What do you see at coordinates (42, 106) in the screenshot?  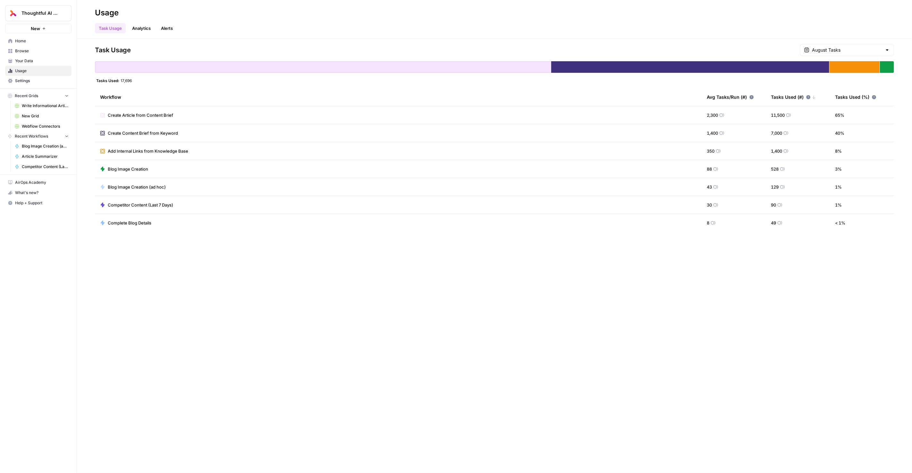 I see `a: Write Informational Article` at bounding box center [42, 106].